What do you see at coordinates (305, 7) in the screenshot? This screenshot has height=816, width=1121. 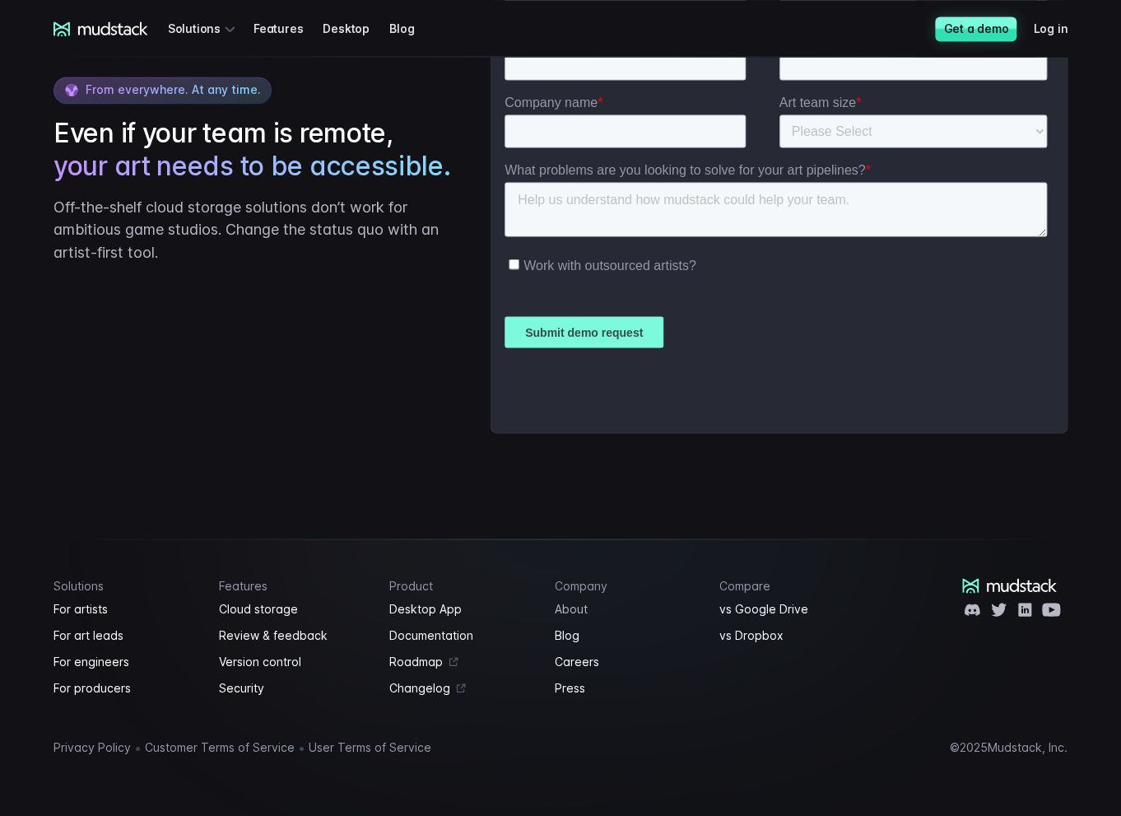 I see `span: Last name` at bounding box center [305, 7].